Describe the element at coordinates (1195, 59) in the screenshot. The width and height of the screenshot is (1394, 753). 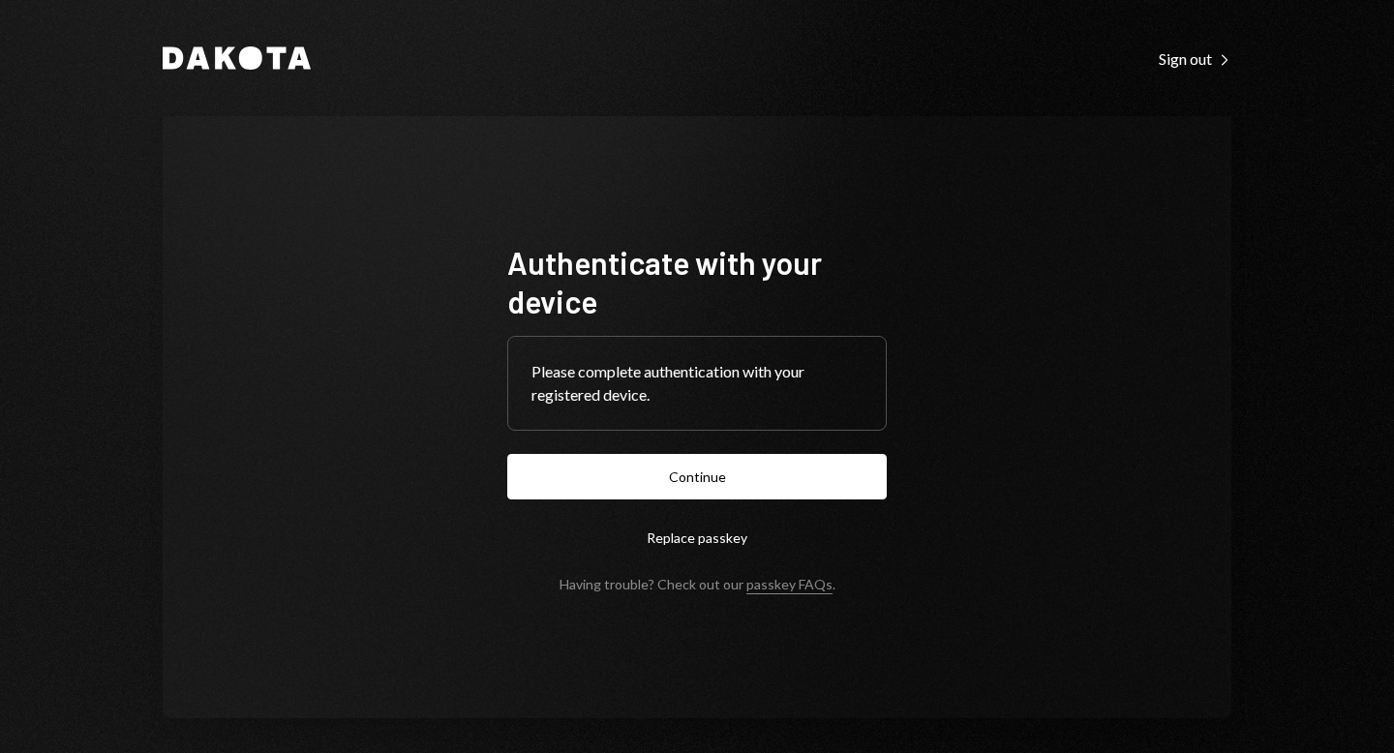
I see `div: Sign out` at that location.